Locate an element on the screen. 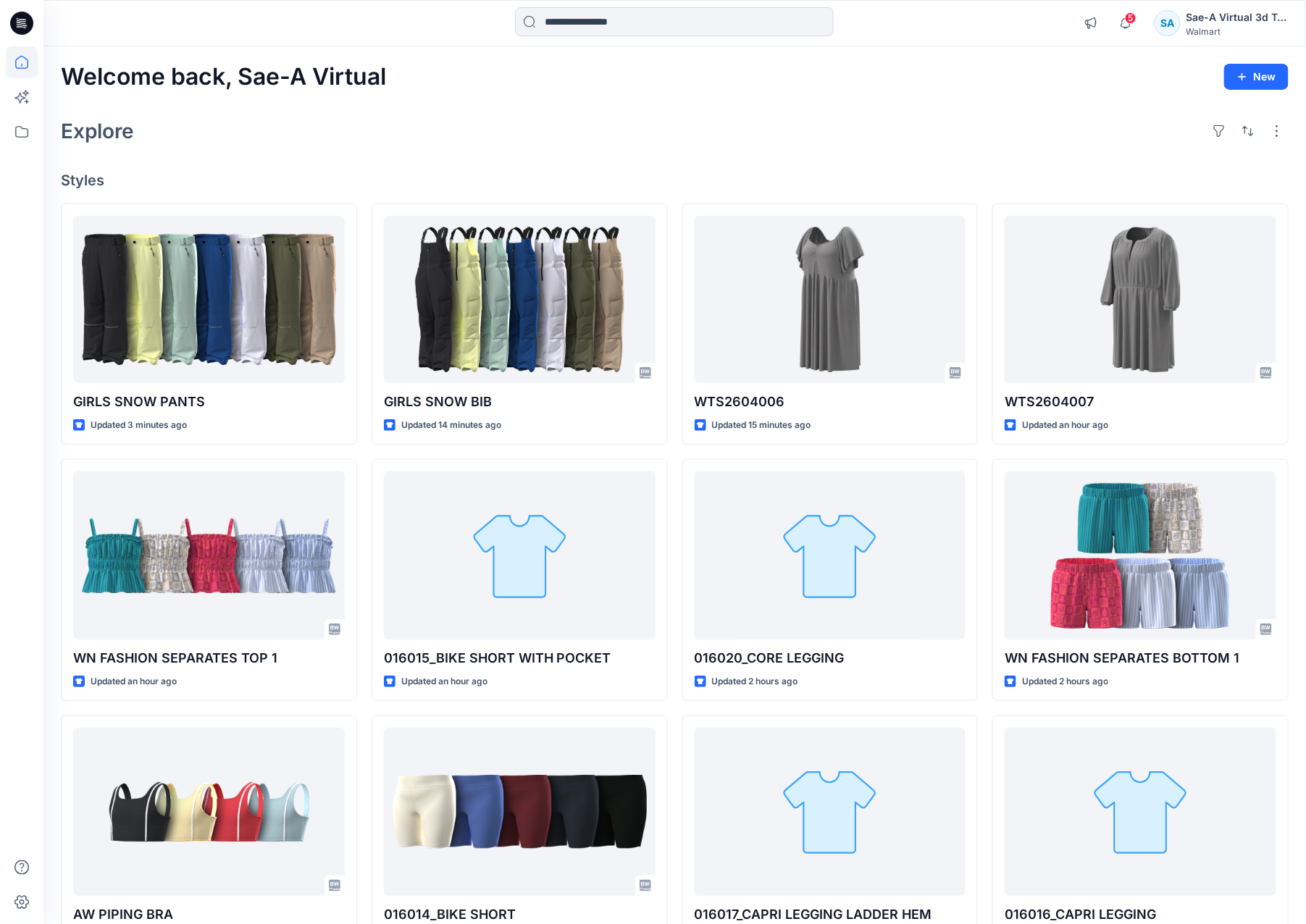 This screenshot has width=1306, height=924. a: WTS2604006 is located at coordinates (830, 299).